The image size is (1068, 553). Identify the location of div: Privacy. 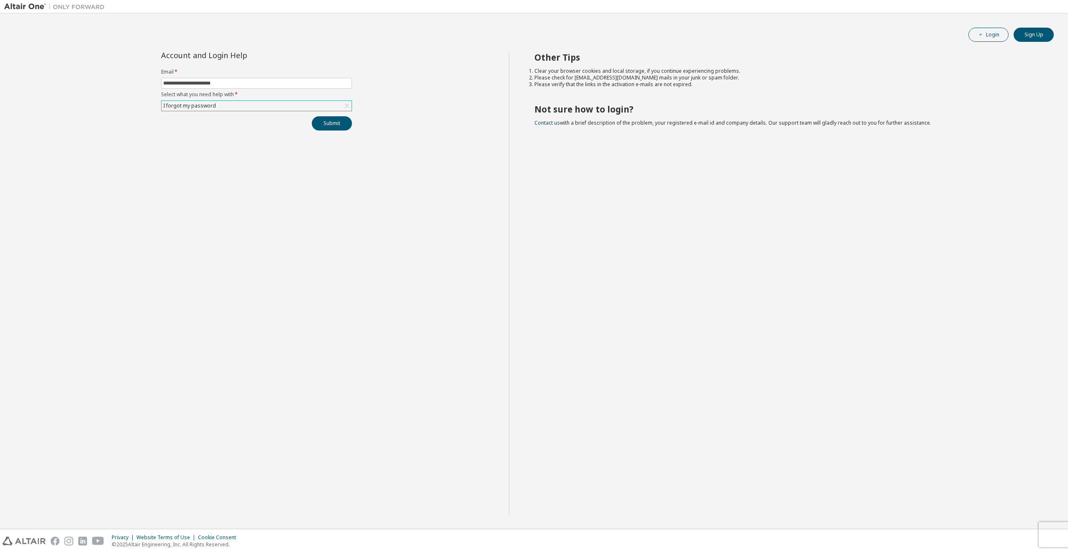
(124, 538).